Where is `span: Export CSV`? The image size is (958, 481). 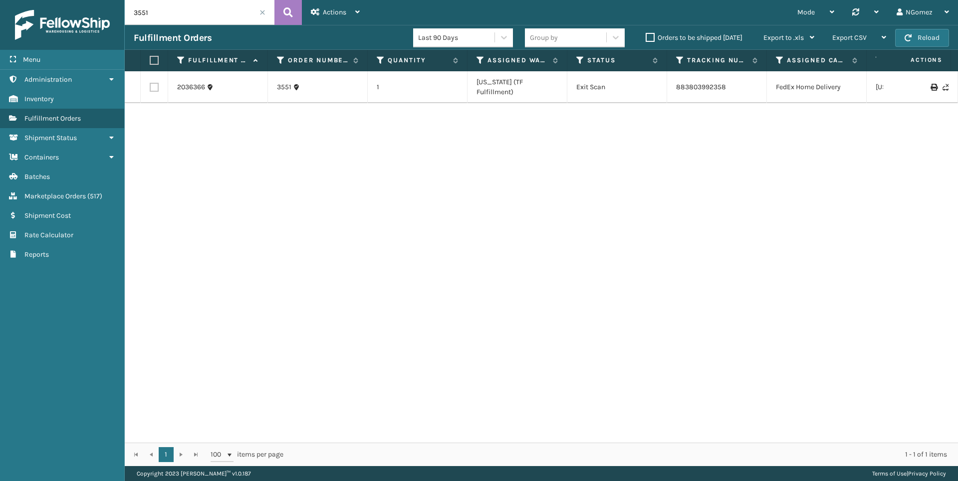 span: Export CSV is located at coordinates (849, 37).